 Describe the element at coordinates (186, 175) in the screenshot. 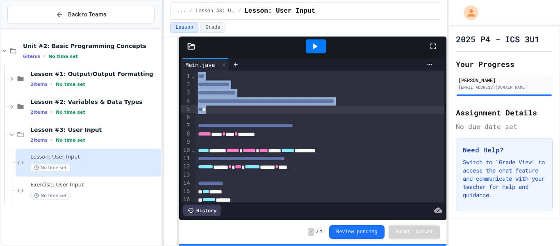

I see `div: 13` at that location.